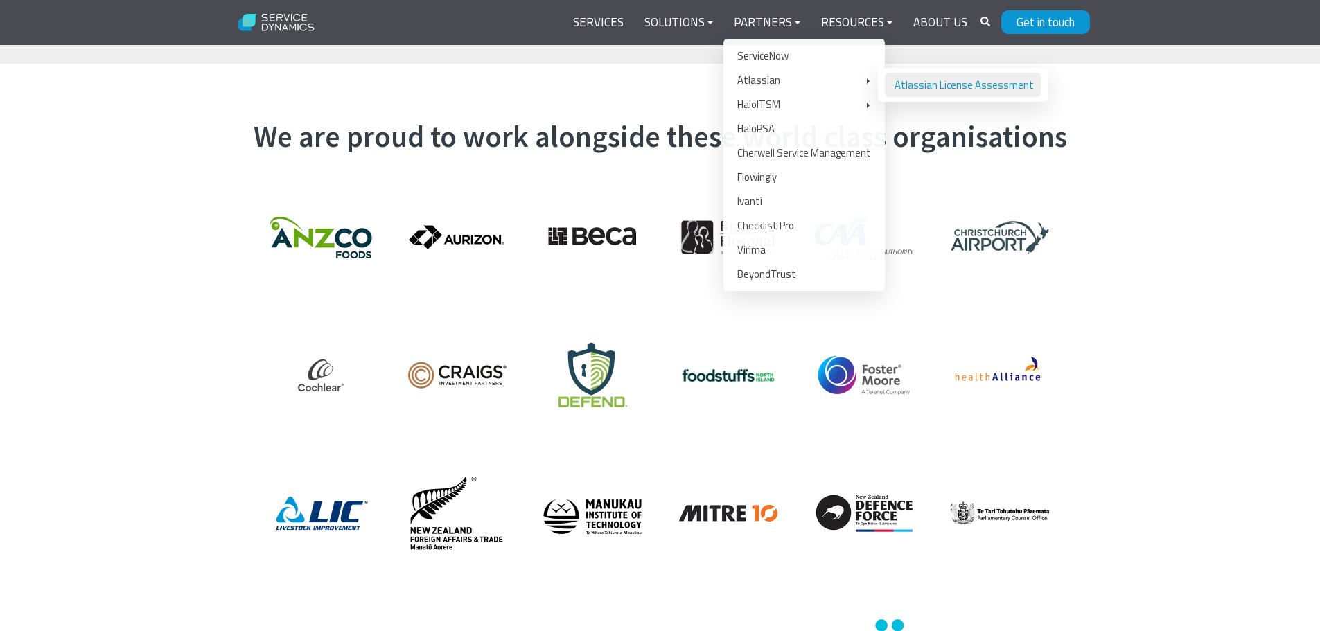 The width and height of the screenshot is (1320, 631). What do you see at coordinates (804, 55) in the screenshot?
I see `a: ServiceNow` at bounding box center [804, 55].